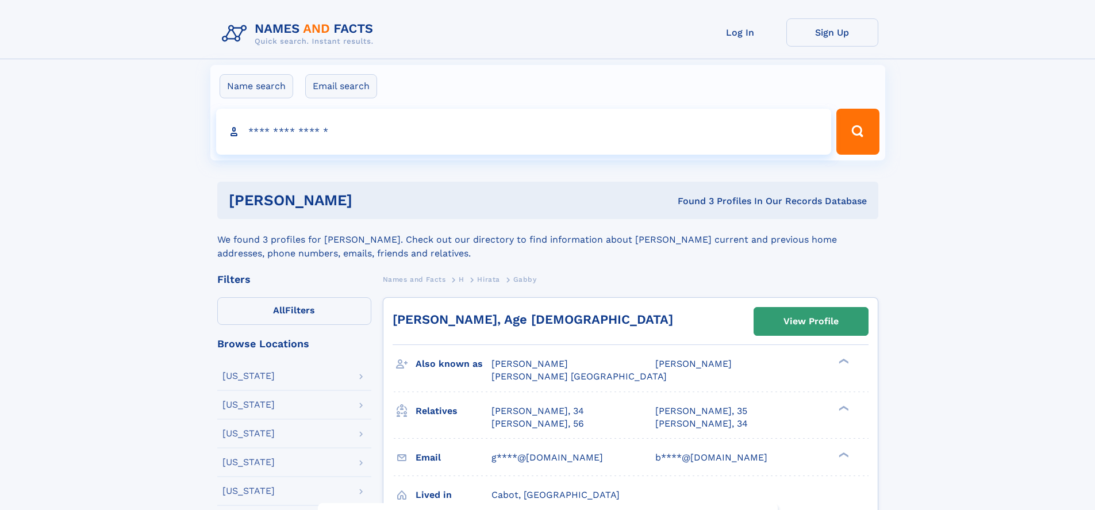 Image resolution: width=1095 pixels, height=510 pixels. What do you see at coordinates (691, 201) in the screenshot?
I see `div: Found 3 Profiles In Our Records Database` at bounding box center [691, 201].